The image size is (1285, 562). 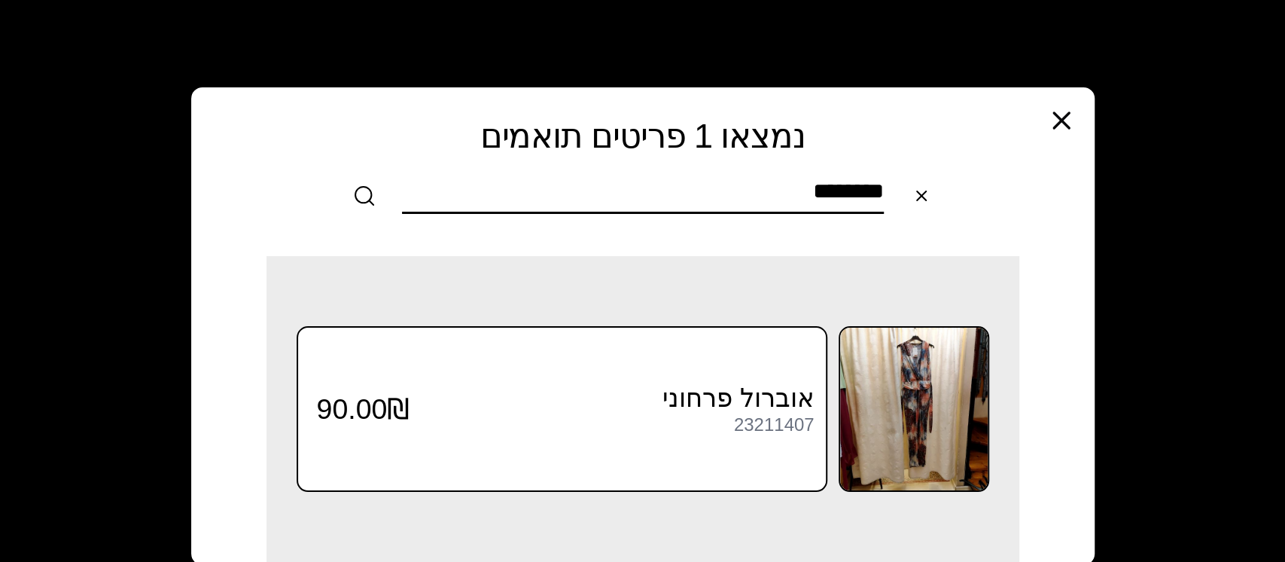 I want to click on h3: אוברול פרחוני, so click(x=611, y=398).